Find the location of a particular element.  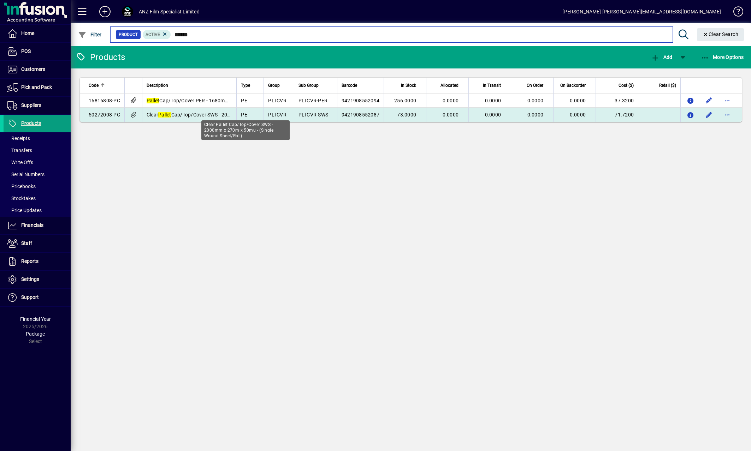

span: Support is located at coordinates (30, 297).